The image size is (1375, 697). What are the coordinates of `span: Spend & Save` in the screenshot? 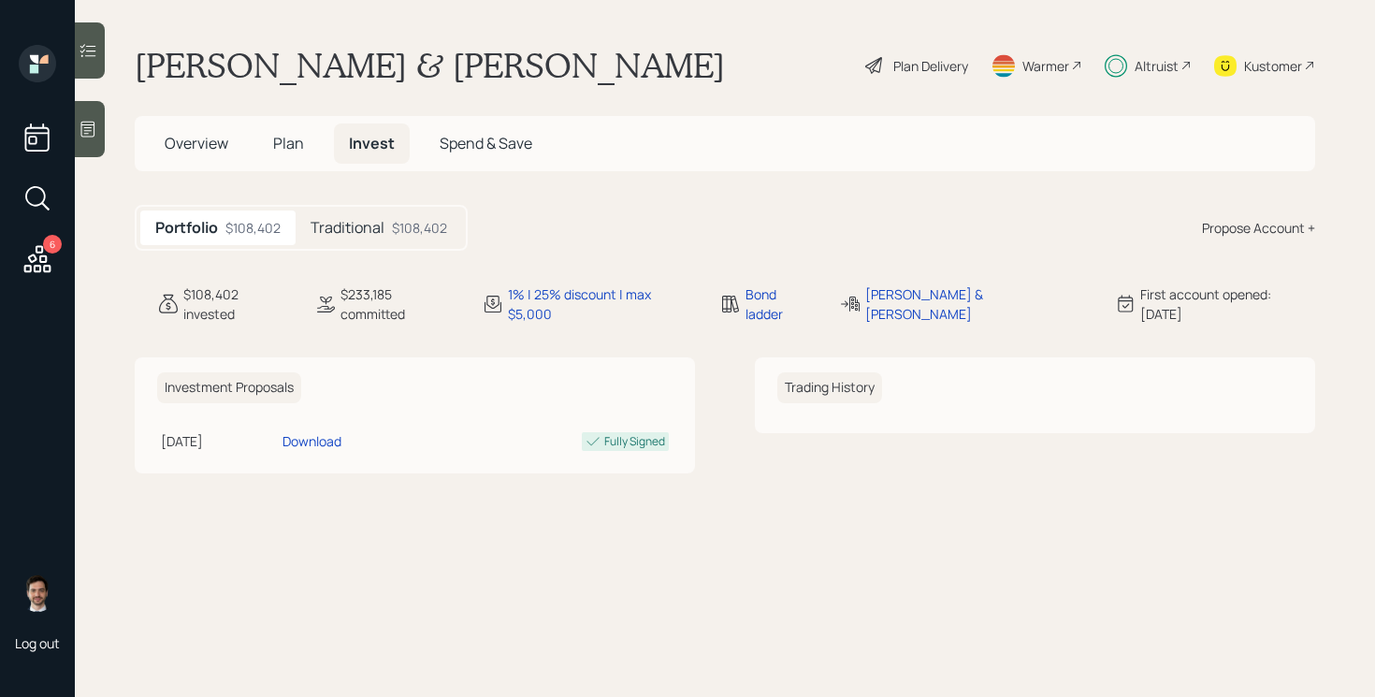 It's located at (485, 143).